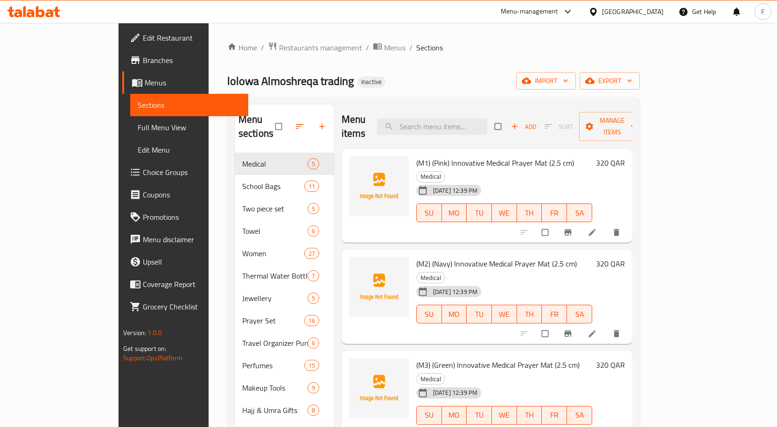 Image resolution: width=777 pixels, height=427 pixels. What do you see at coordinates (153, 358) in the screenshot?
I see `a: Support.OpsPlatform` at bounding box center [153, 358].